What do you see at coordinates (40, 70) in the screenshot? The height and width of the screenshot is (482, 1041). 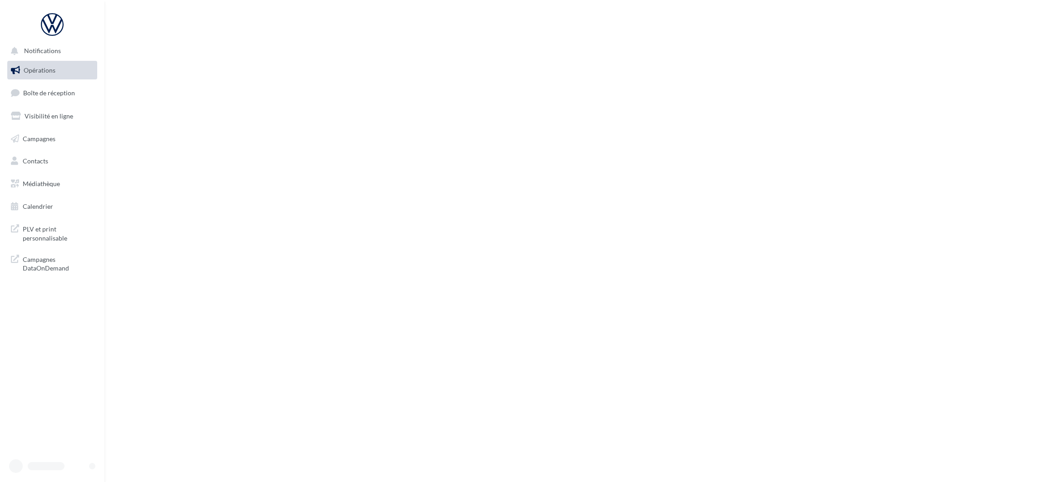 I see `span: Opérations` at bounding box center [40, 70].